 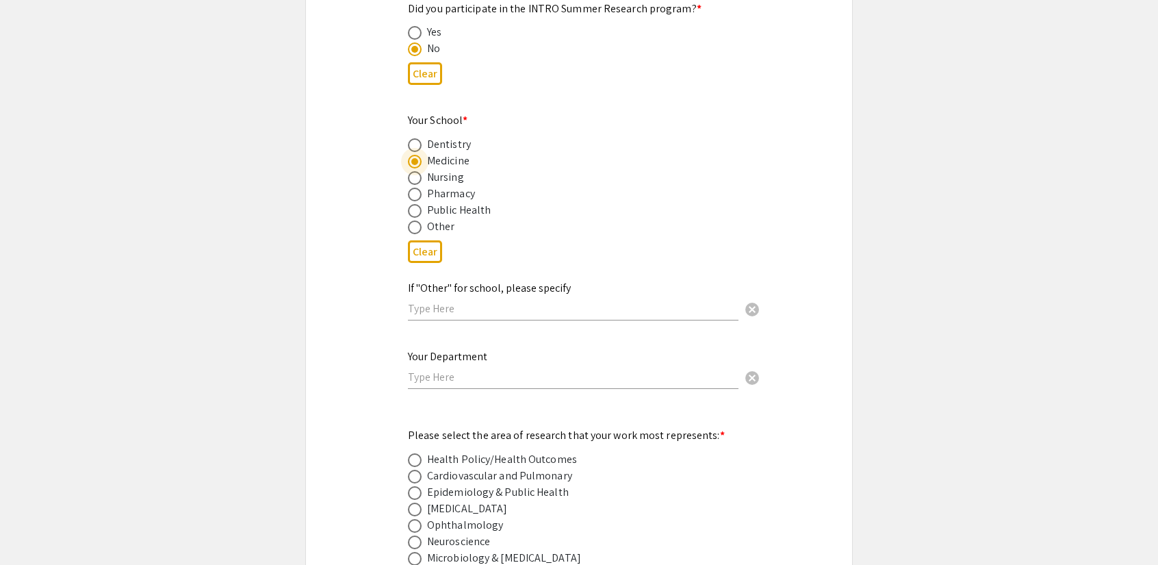 I want to click on div: Cardiovascular and Pulmonary, so click(x=500, y=476).